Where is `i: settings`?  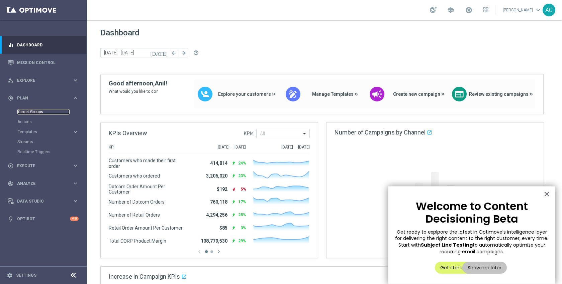
i: settings is located at coordinates (10, 276).